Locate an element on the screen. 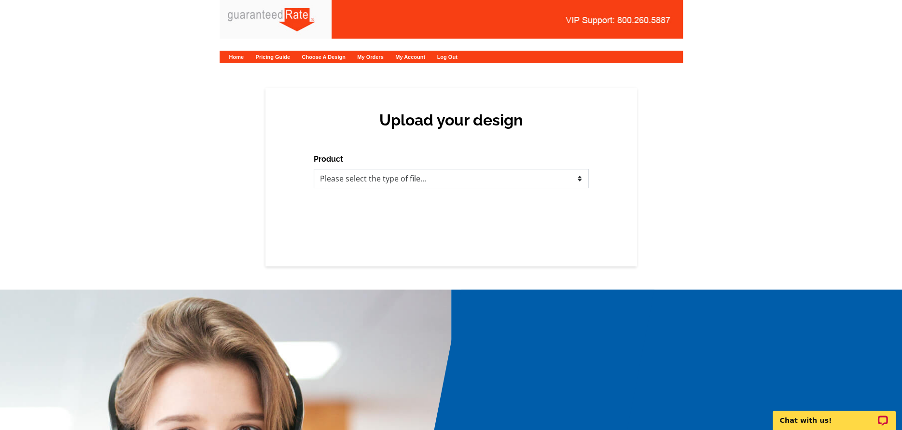 This screenshot has width=902, height=430. h2: Upload your design is located at coordinates (451, 120).